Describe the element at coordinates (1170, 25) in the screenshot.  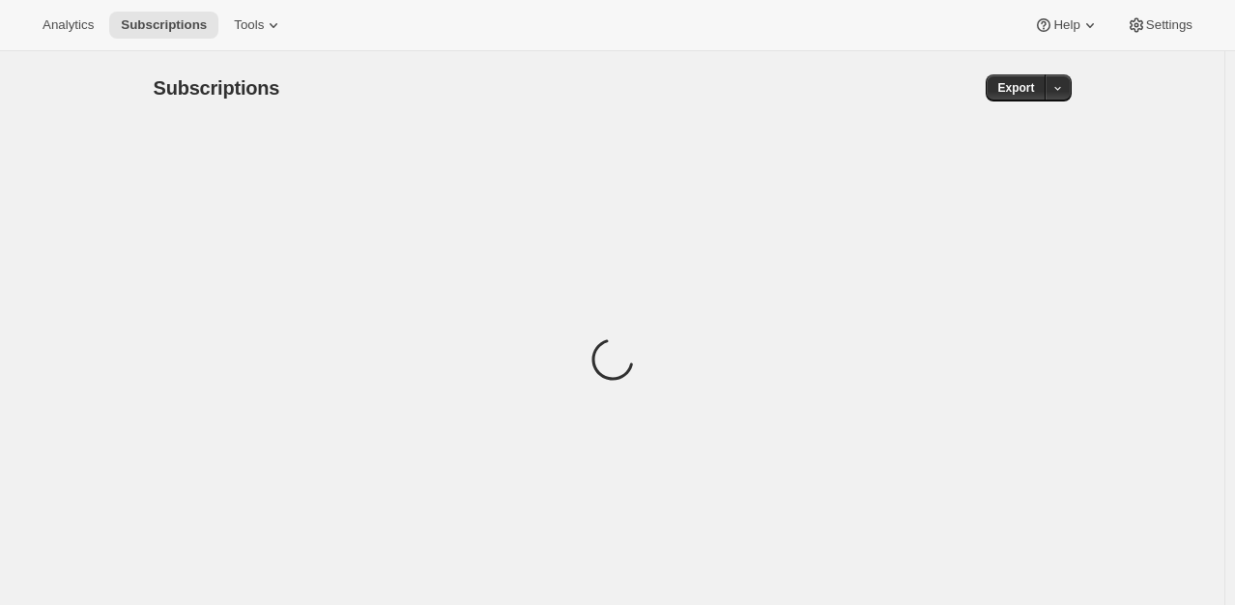
I see `span: Settings` at that location.